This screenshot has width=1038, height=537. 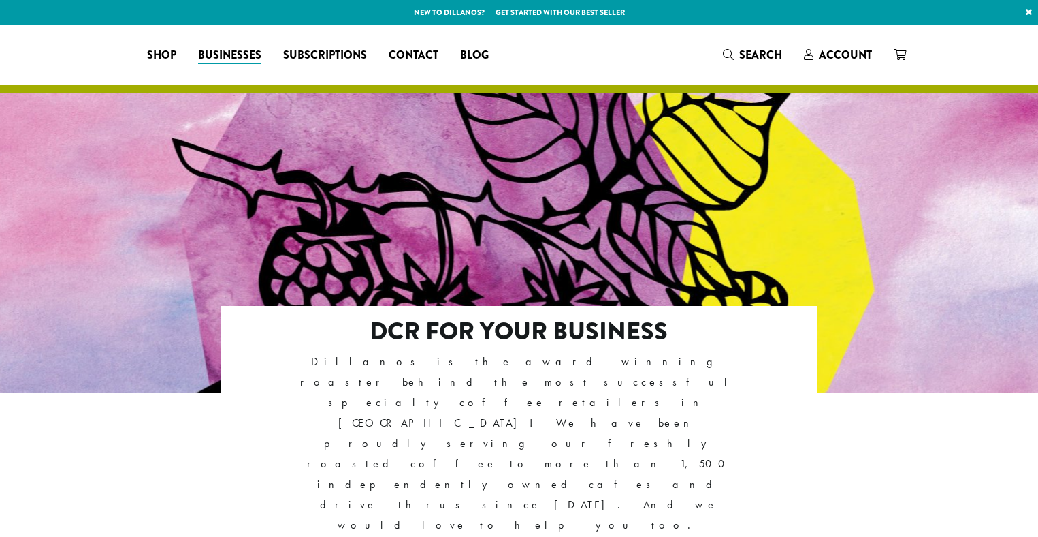 What do you see at coordinates (761, 54) in the screenshot?
I see `span: Search` at bounding box center [761, 54].